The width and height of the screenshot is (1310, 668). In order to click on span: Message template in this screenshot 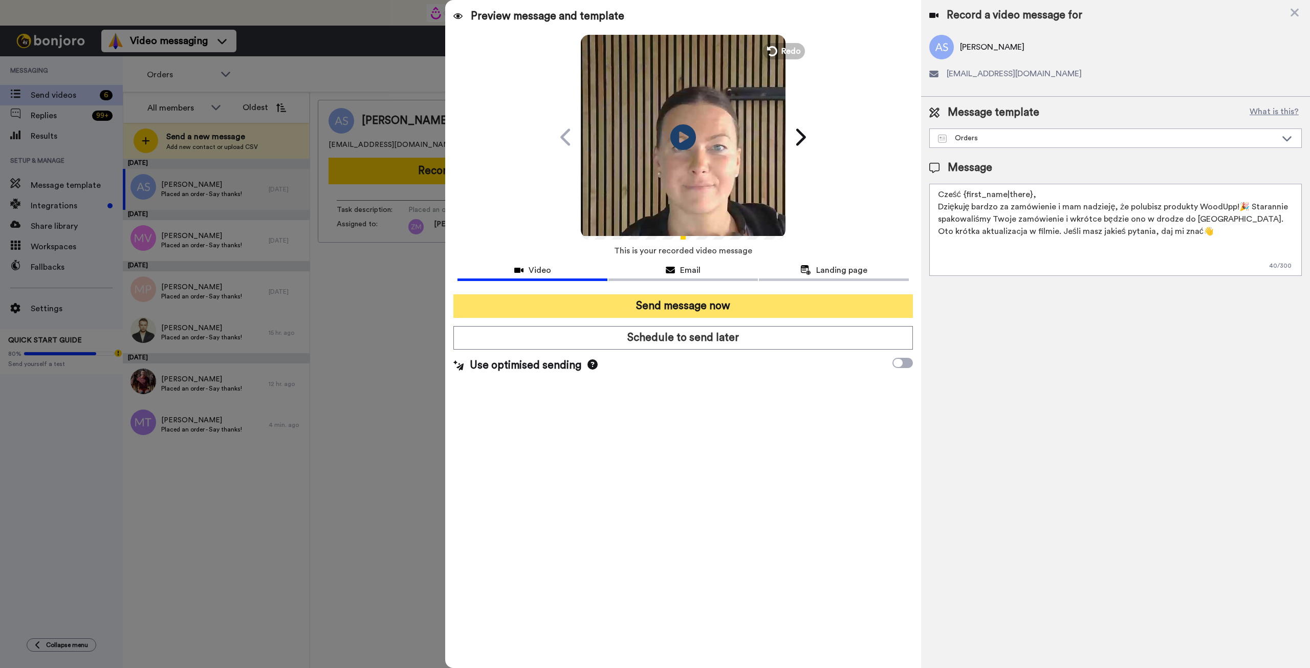, I will do `click(993, 113)`.